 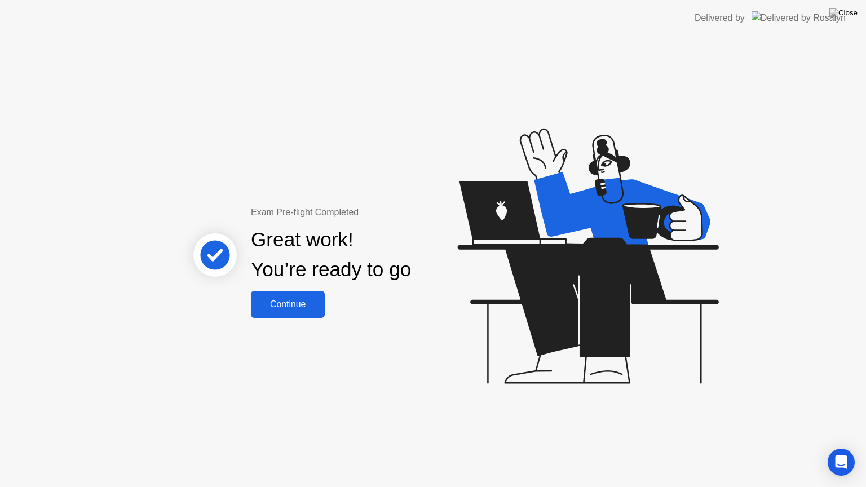 I want to click on img: Close, so click(x=843, y=13).